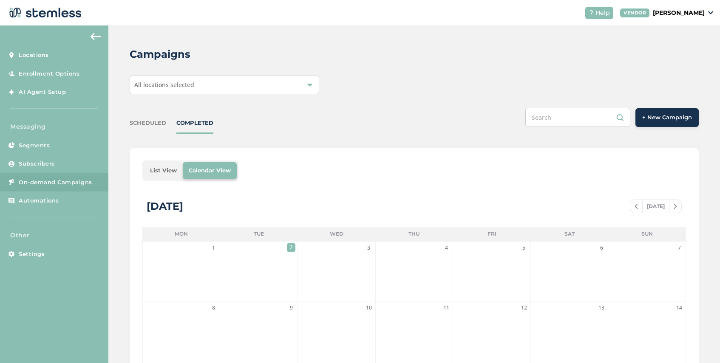 This screenshot has height=363, width=720. Describe the element at coordinates (601, 308) in the screenshot. I see `span: 13` at that location.